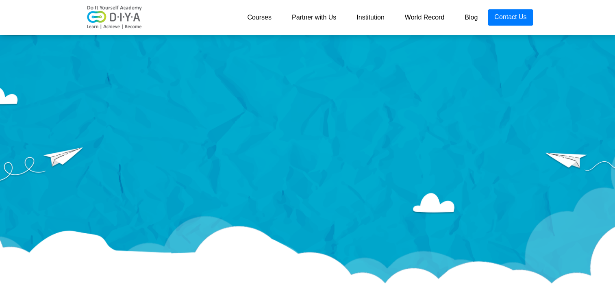 This screenshot has width=615, height=291. Describe the element at coordinates (115, 17) in the screenshot. I see `img: logo-v2.png` at that location.